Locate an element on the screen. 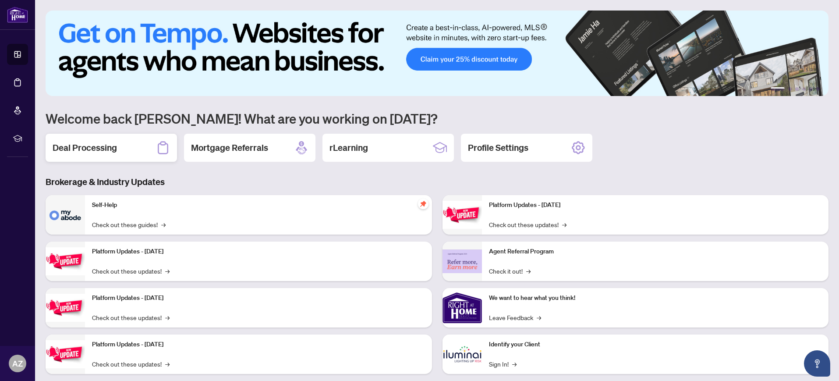 The height and width of the screenshot is (381, 839). img: Platform Updates - July 8, 2025 is located at coordinates (65, 354).